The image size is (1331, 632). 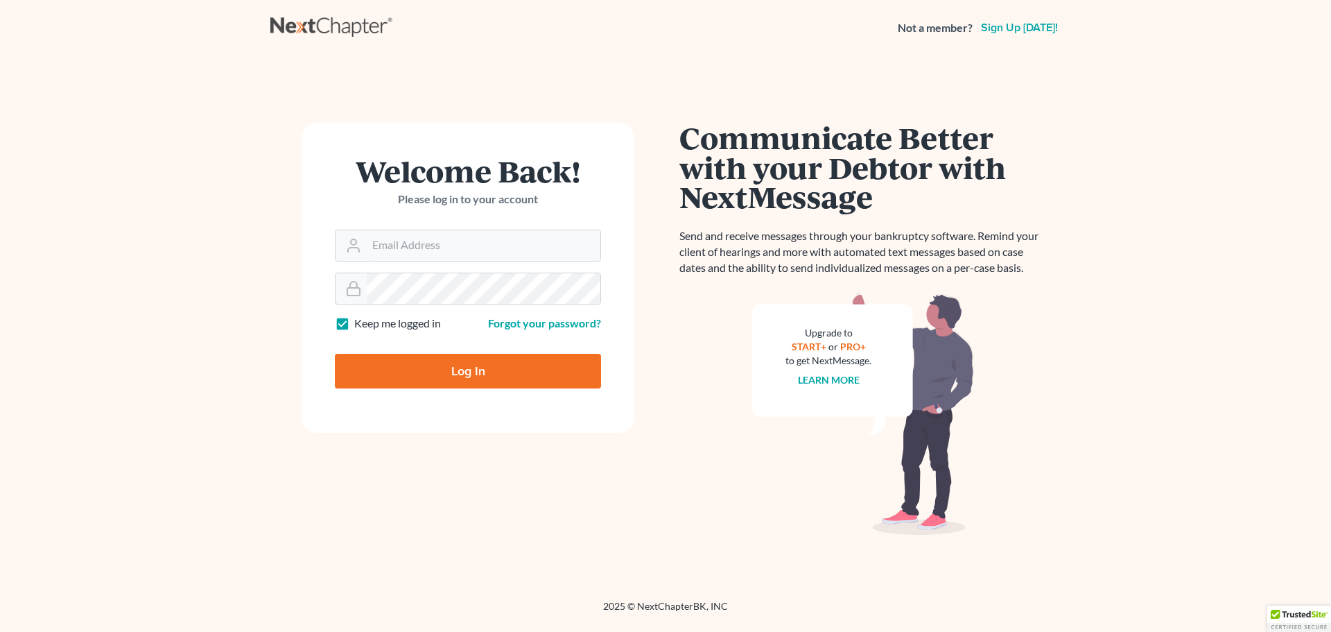 What do you see at coordinates (666, 612) in the screenshot?
I see `div: 2025 © NextChapterBK, INC` at bounding box center [666, 612].